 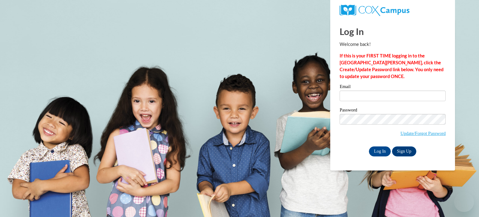 I want to click on a: Sign Up, so click(x=404, y=151).